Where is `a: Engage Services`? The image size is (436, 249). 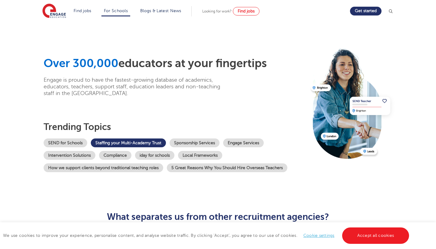
a: Engage Services is located at coordinates (244, 142).